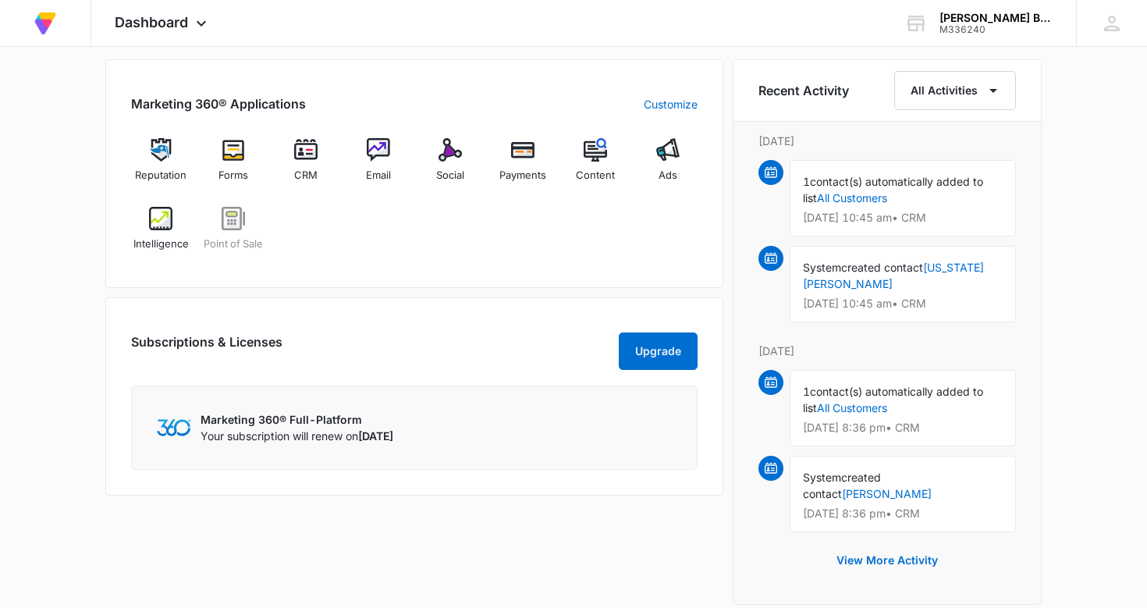 The width and height of the screenshot is (1147, 608). What do you see at coordinates (378, 166) in the screenshot?
I see `a: Email` at bounding box center [378, 166].